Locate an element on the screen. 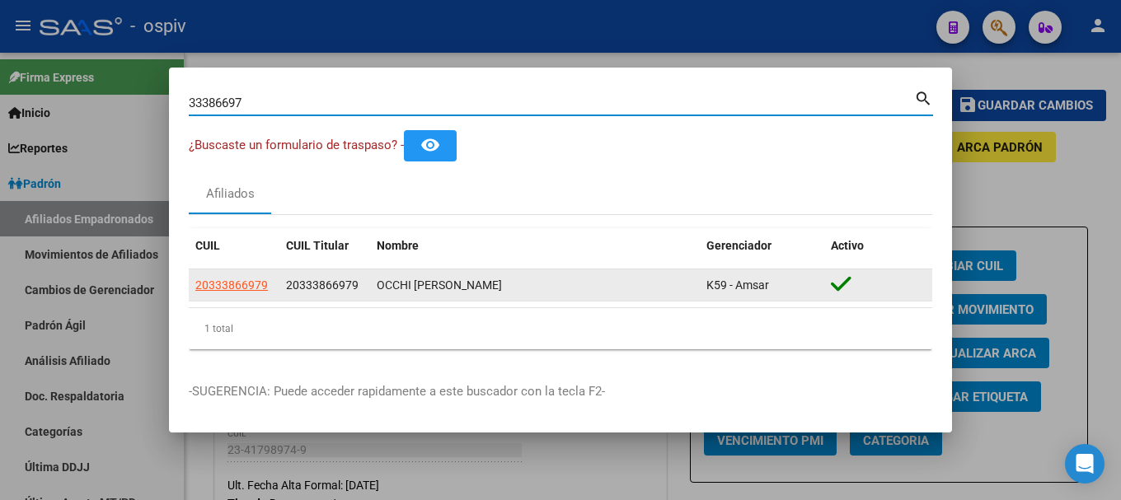 The height and width of the screenshot is (500, 1121). div: 1 total is located at coordinates (560, 329).